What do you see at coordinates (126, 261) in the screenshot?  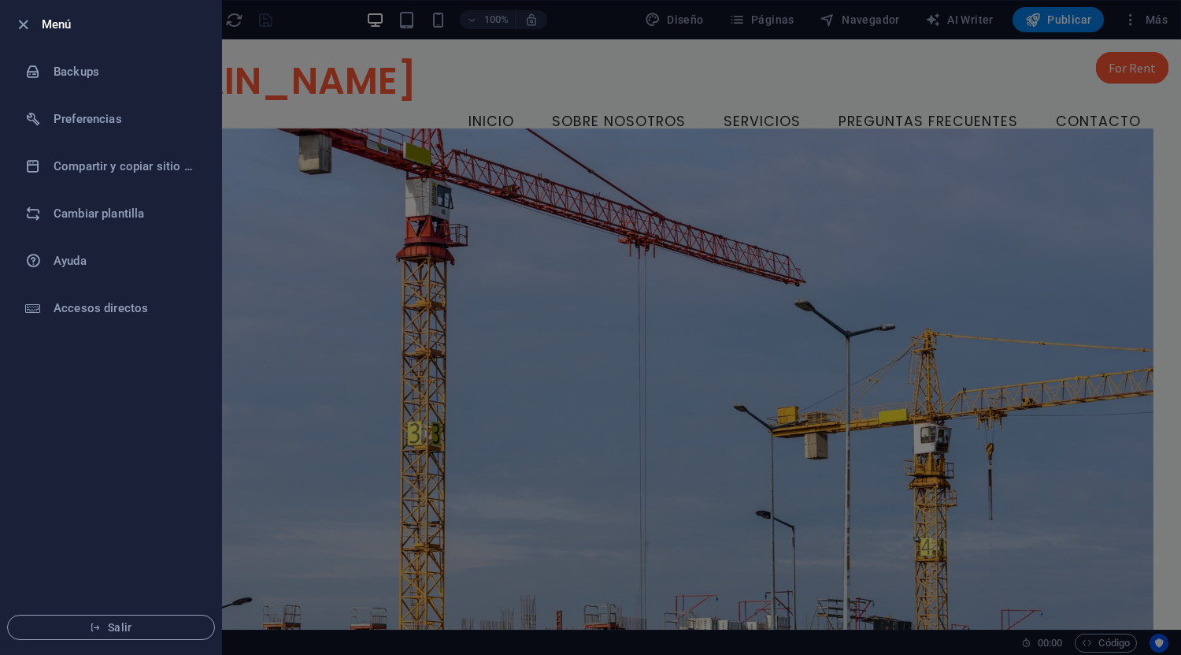 I see `h6: Ayuda` at bounding box center [126, 261].